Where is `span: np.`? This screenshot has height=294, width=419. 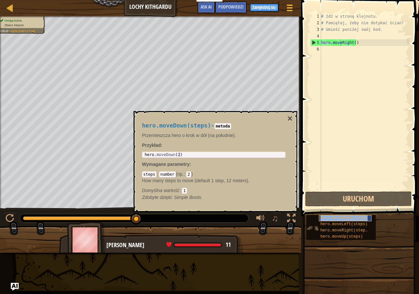 span: np. is located at coordinates (180, 174).